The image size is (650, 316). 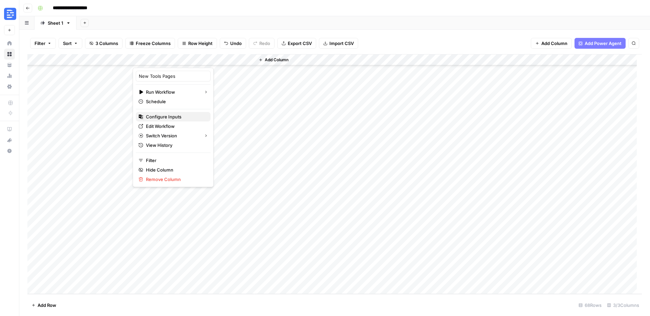 What do you see at coordinates (9, 151) in the screenshot?
I see `button: Help + Support` at bounding box center [9, 151].